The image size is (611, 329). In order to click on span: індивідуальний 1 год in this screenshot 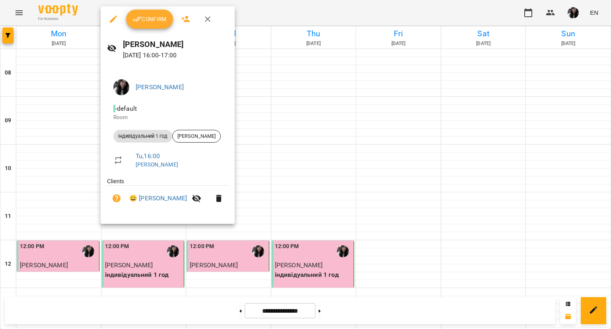, I will do `click(143, 136)`.